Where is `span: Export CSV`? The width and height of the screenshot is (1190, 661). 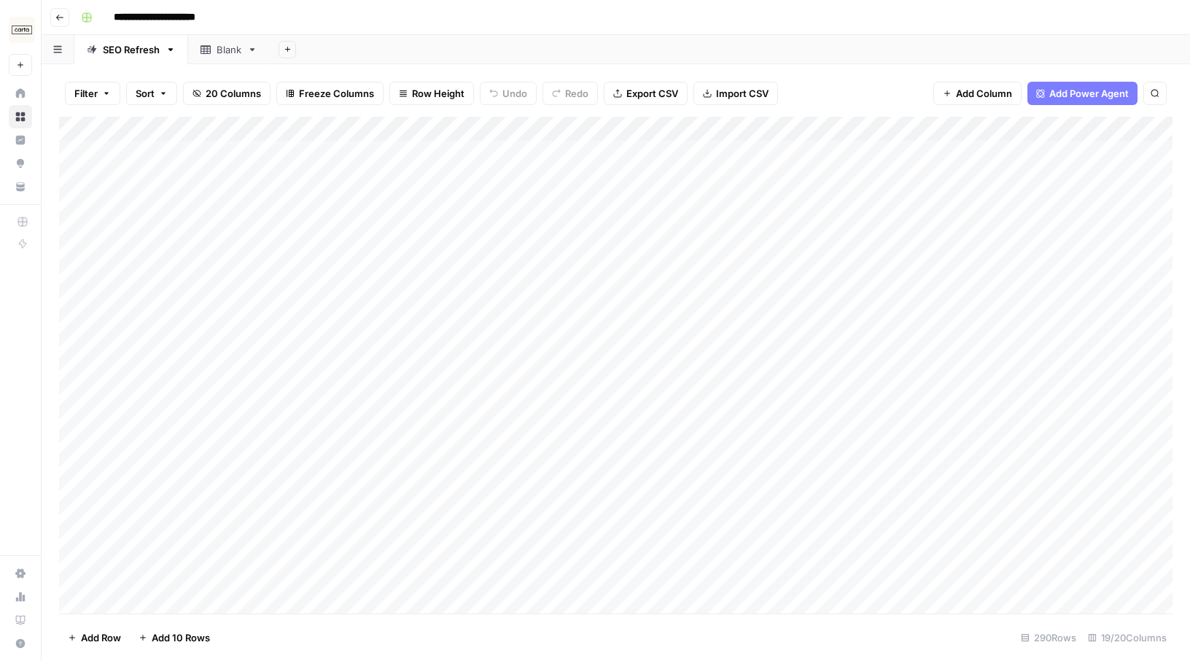
span: Export CSV is located at coordinates (652, 93).